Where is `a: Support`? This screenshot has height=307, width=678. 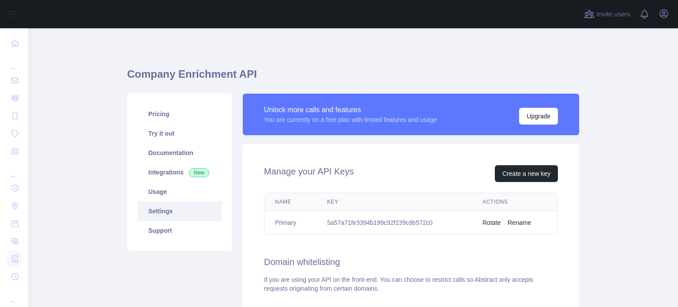
a: Support is located at coordinates (180, 230).